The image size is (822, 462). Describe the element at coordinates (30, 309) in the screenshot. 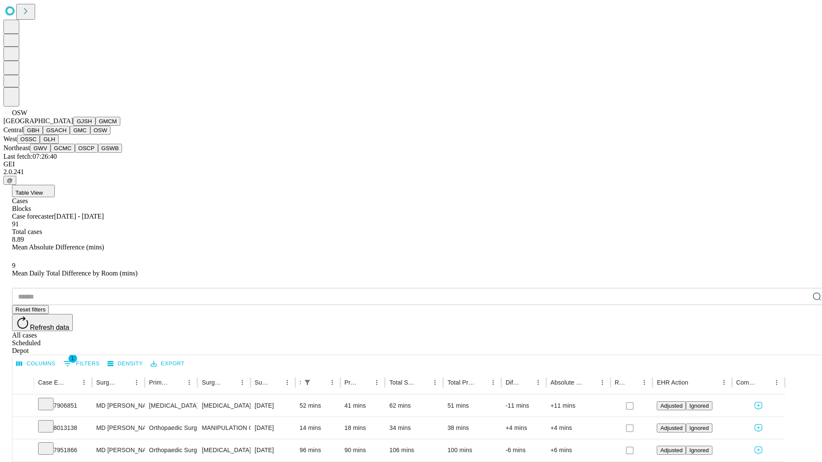

I see `span: Reset filters` at that location.